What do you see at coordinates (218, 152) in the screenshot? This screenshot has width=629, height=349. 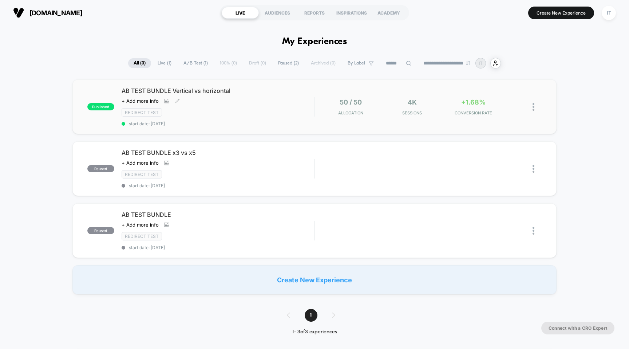 I see `span: AB TEST BUNDLE x3 vs x5` at bounding box center [218, 152].